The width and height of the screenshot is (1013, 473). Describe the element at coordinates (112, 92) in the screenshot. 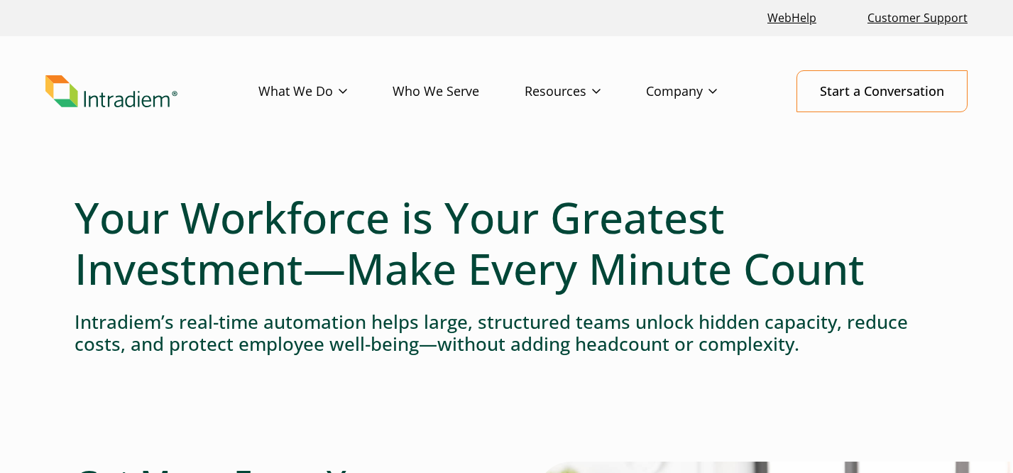

I see `img: Intradiem` at that location.